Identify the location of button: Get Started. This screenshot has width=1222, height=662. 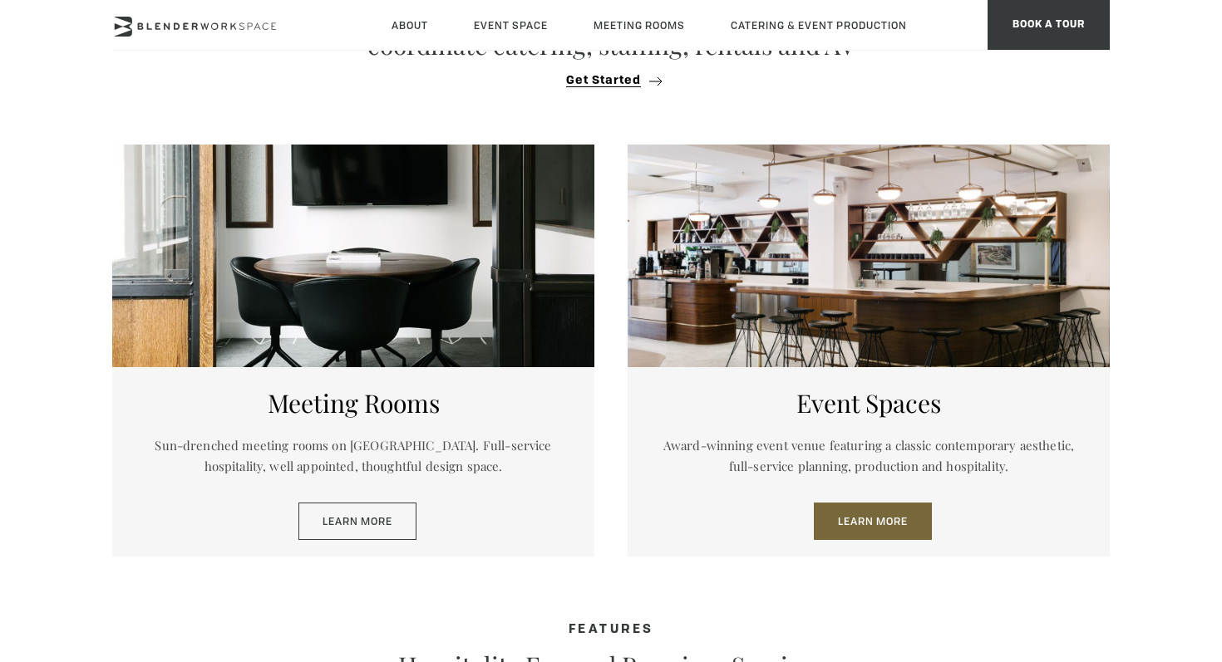
(611, 81).